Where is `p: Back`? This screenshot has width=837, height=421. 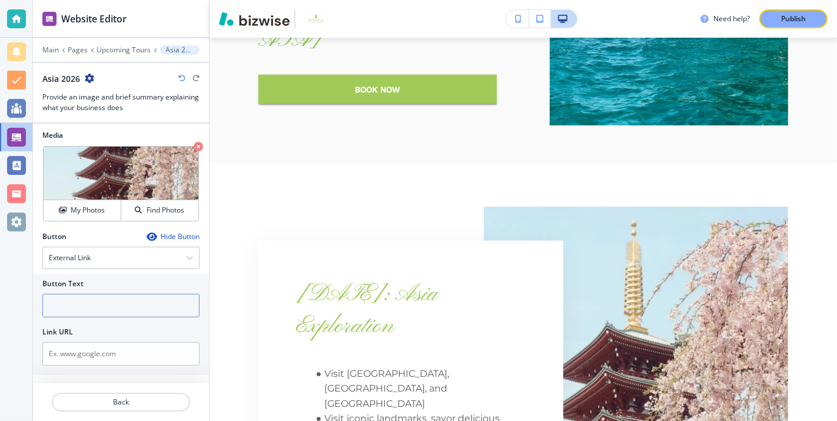 p: Back is located at coordinates (121, 402).